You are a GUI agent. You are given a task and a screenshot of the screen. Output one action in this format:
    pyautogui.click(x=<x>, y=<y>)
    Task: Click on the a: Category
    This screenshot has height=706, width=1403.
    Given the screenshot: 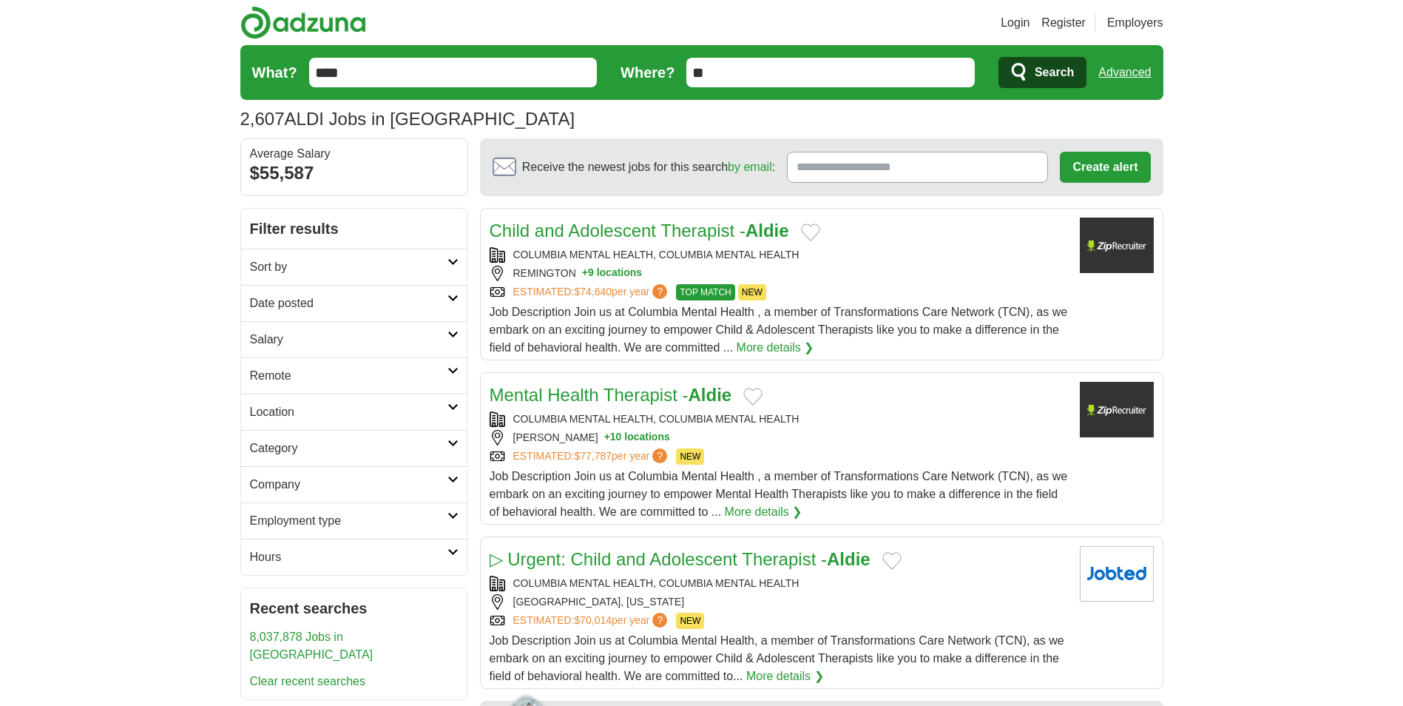 What is the action you would take?
    pyautogui.click(x=354, y=448)
    